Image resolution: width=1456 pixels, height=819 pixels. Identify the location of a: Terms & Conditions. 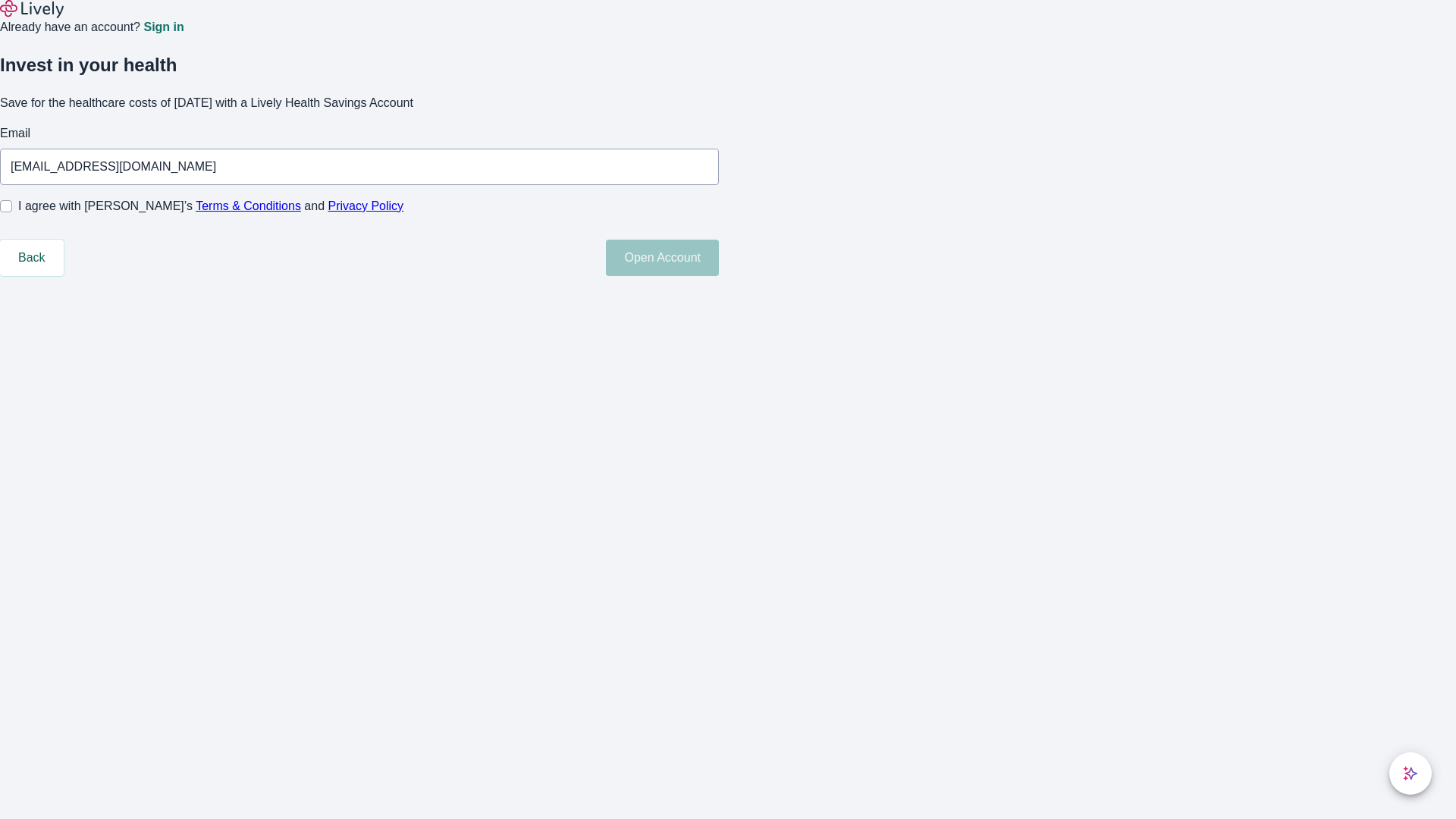
(248, 205).